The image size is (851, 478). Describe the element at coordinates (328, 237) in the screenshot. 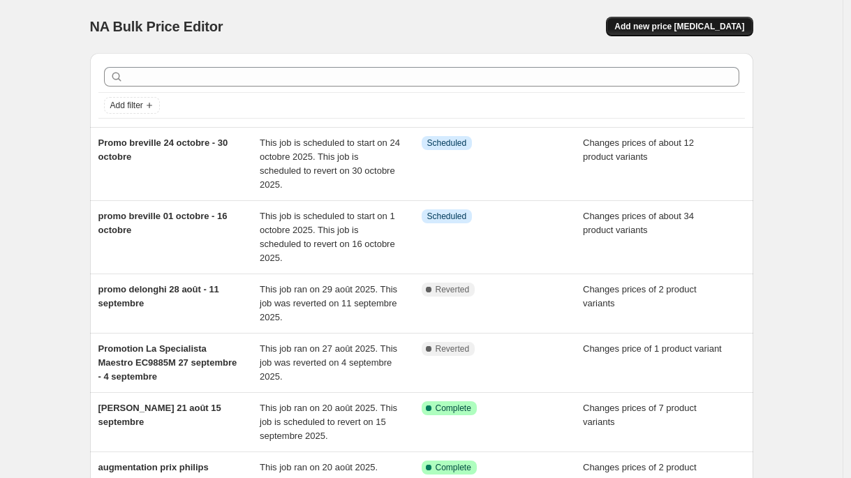

I see `span: This job is scheduled to start on 1 octobre 2025. This job is scheduled to revert on 16 octobre 2...` at that location.